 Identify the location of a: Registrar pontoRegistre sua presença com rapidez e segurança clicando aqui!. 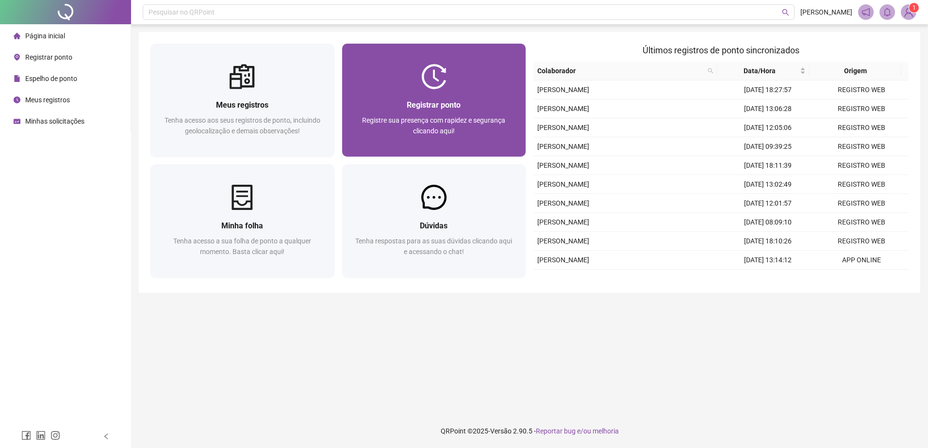
(434, 100).